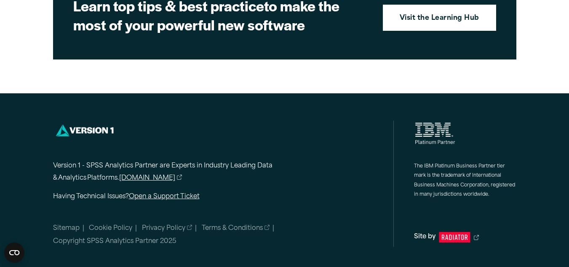  Describe the element at coordinates (425, 237) in the screenshot. I see `span: Site by` at that location.